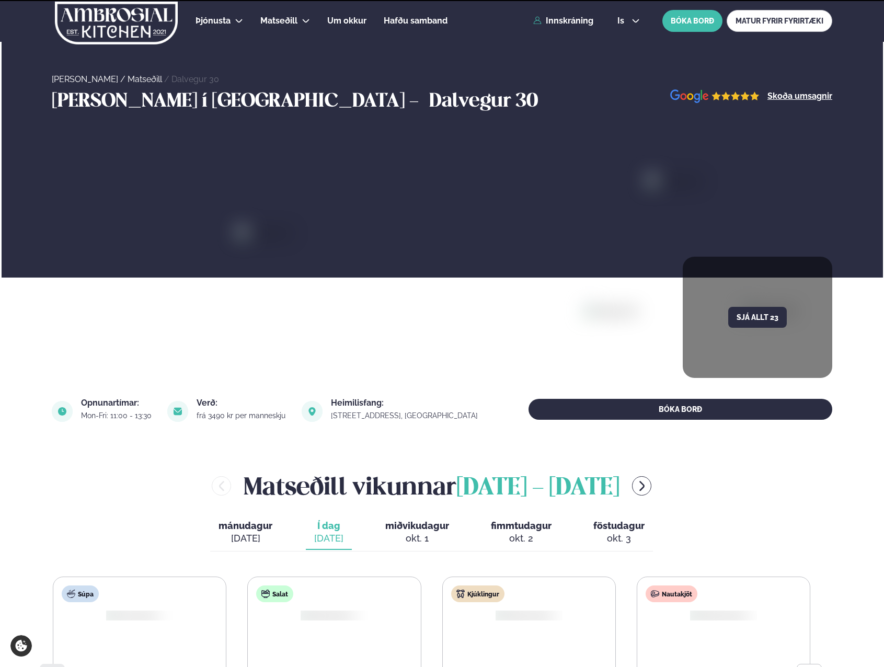 This screenshot has height=667, width=884. I want to click on button: miðvikudagur okt. 1, so click(417, 533).